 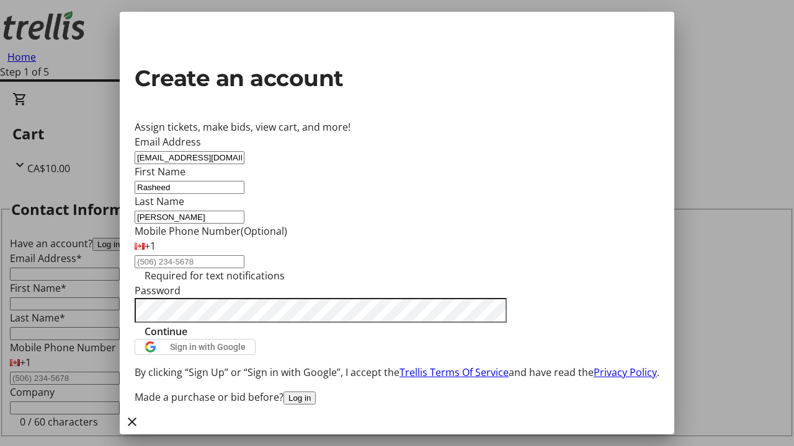 I want to click on button: Log in, so click(x=299, y=398).